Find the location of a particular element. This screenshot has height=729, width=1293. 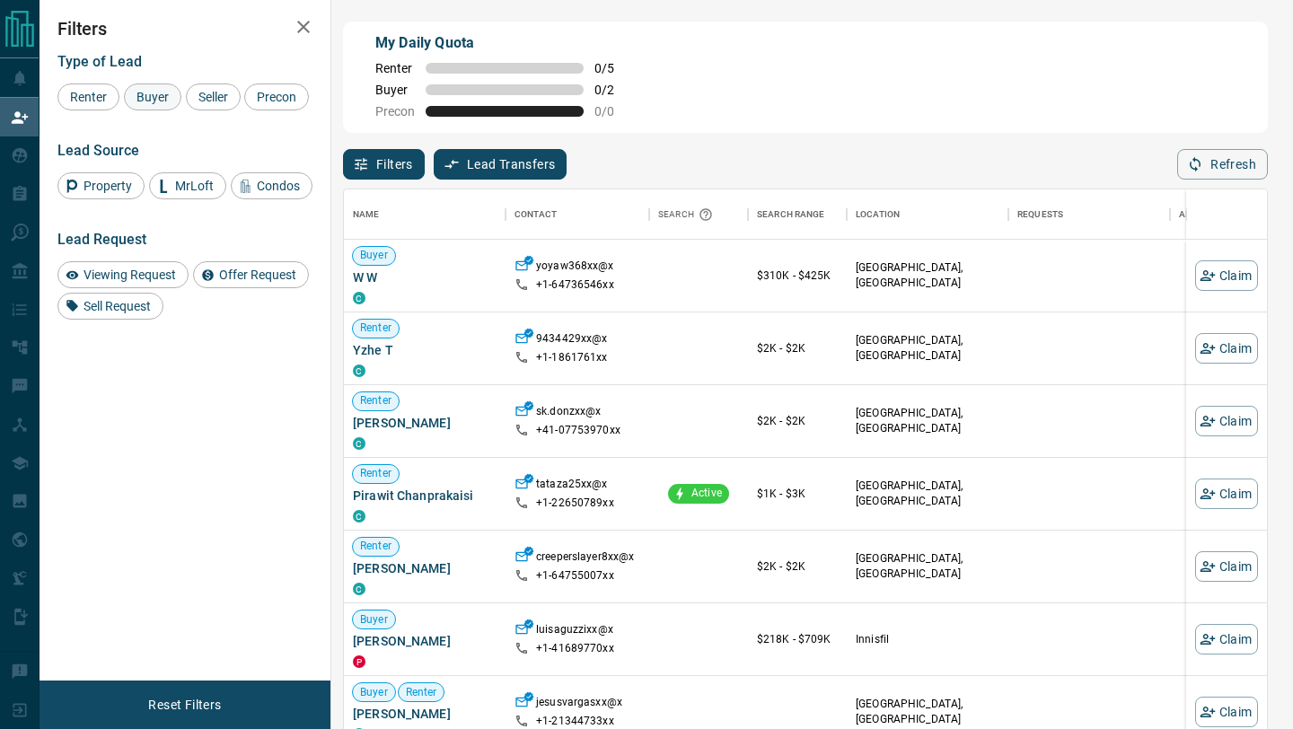

div: Buyer is located at coordinates (153, 97).